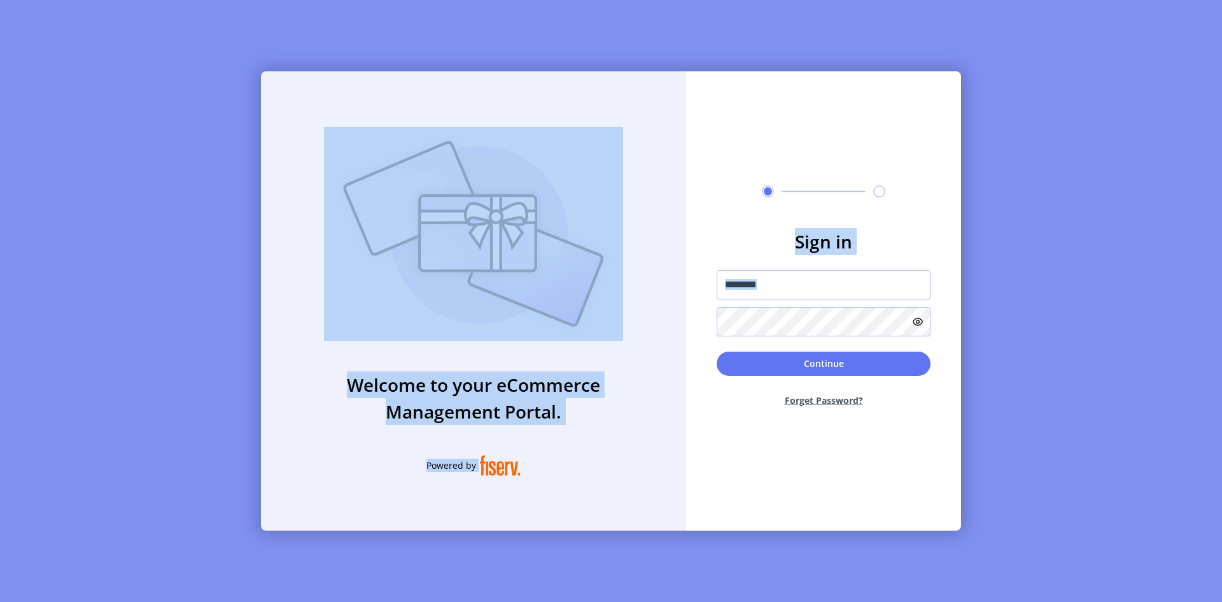 This screenshot has width=1222, height=602. I want to click on span: Powered by, so click(451, 465).